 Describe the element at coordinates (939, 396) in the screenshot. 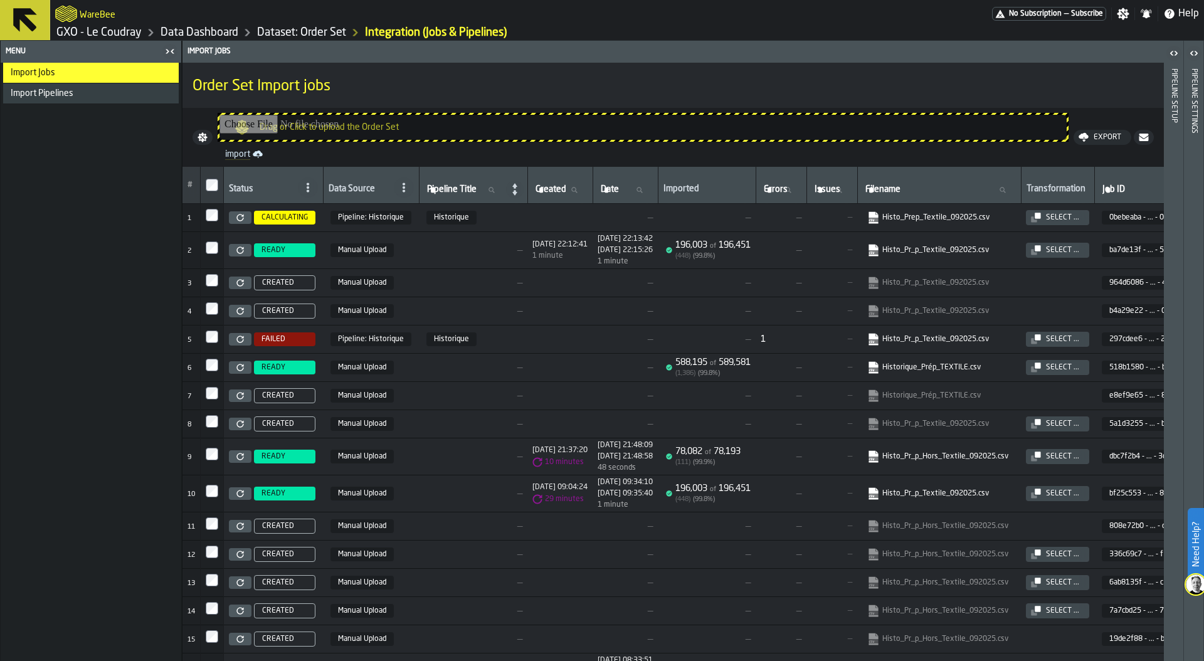

I see `span: Historique_Prép_TEXTILE.csv` at that location.